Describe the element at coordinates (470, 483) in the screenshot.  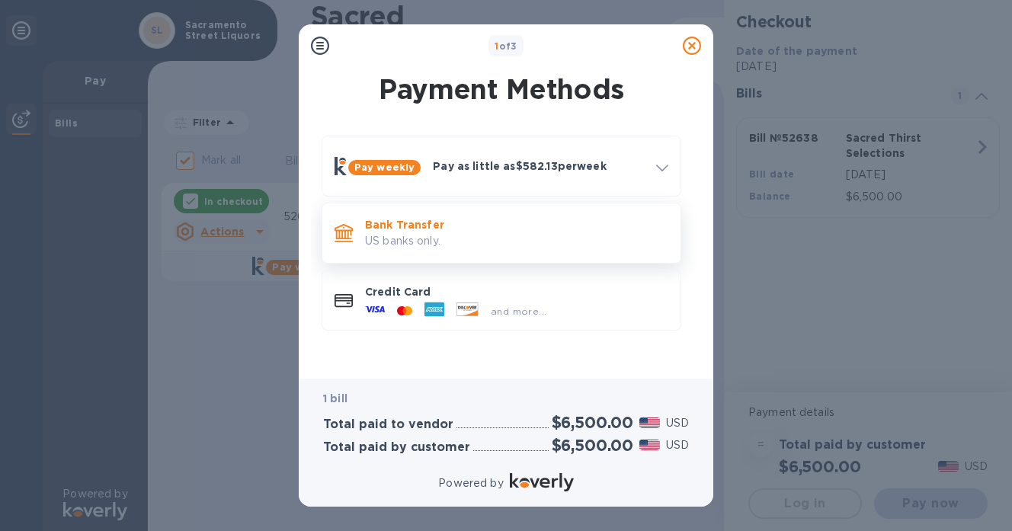
I see `p: Powered by` at that location.